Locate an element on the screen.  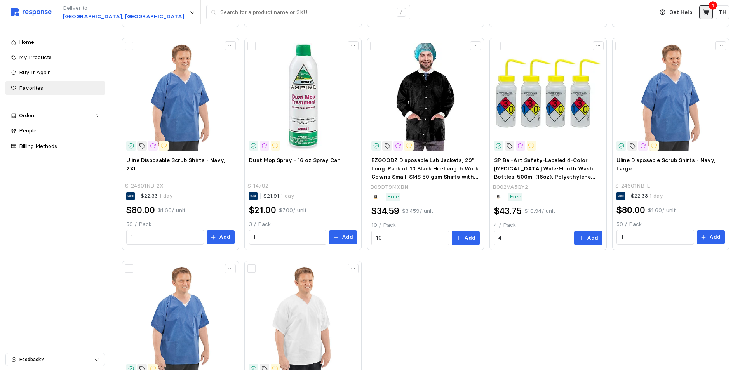
h2: $43.75 is located at coordinates (508, 211).